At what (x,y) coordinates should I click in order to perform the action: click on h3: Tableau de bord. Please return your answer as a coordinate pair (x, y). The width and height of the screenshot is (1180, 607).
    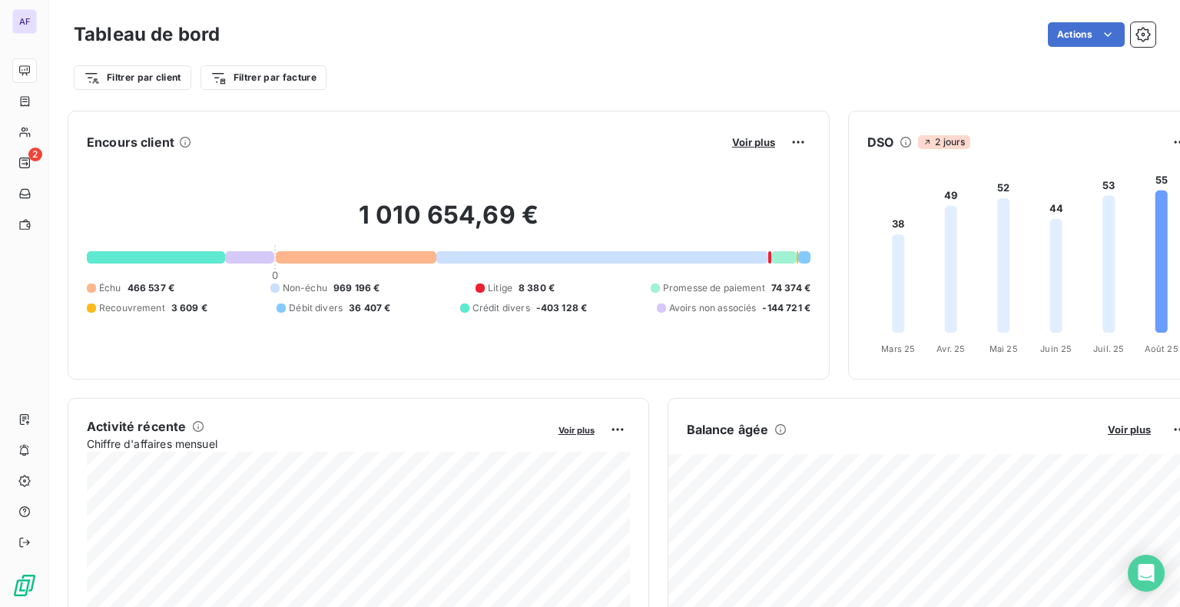
    Looking at the image, I should click on (147, 35).